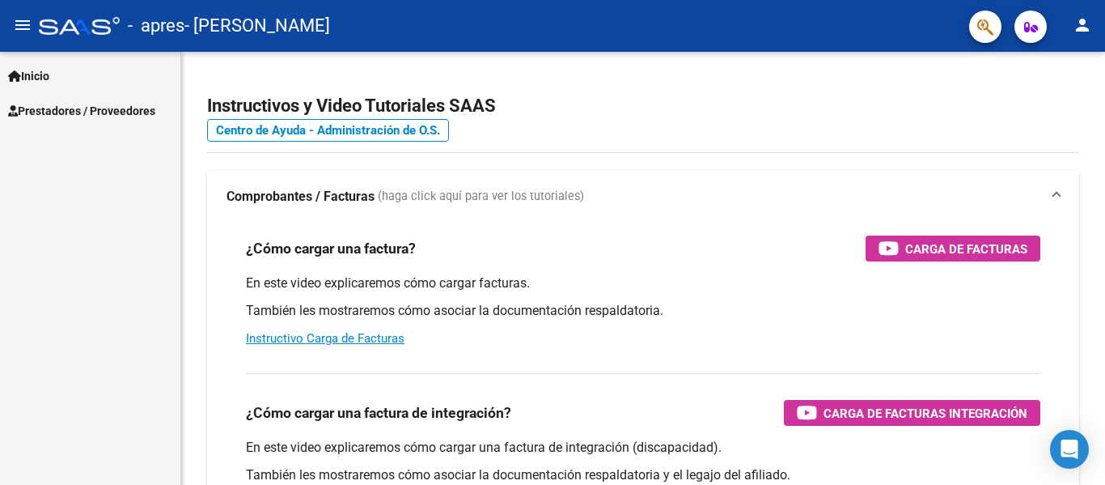 This screenshot has height=485, width=1105. Describe the element at coordinates (331, 248) in the screenshot. I see `h3: ¿Cómo cargar una factura?` at that location.